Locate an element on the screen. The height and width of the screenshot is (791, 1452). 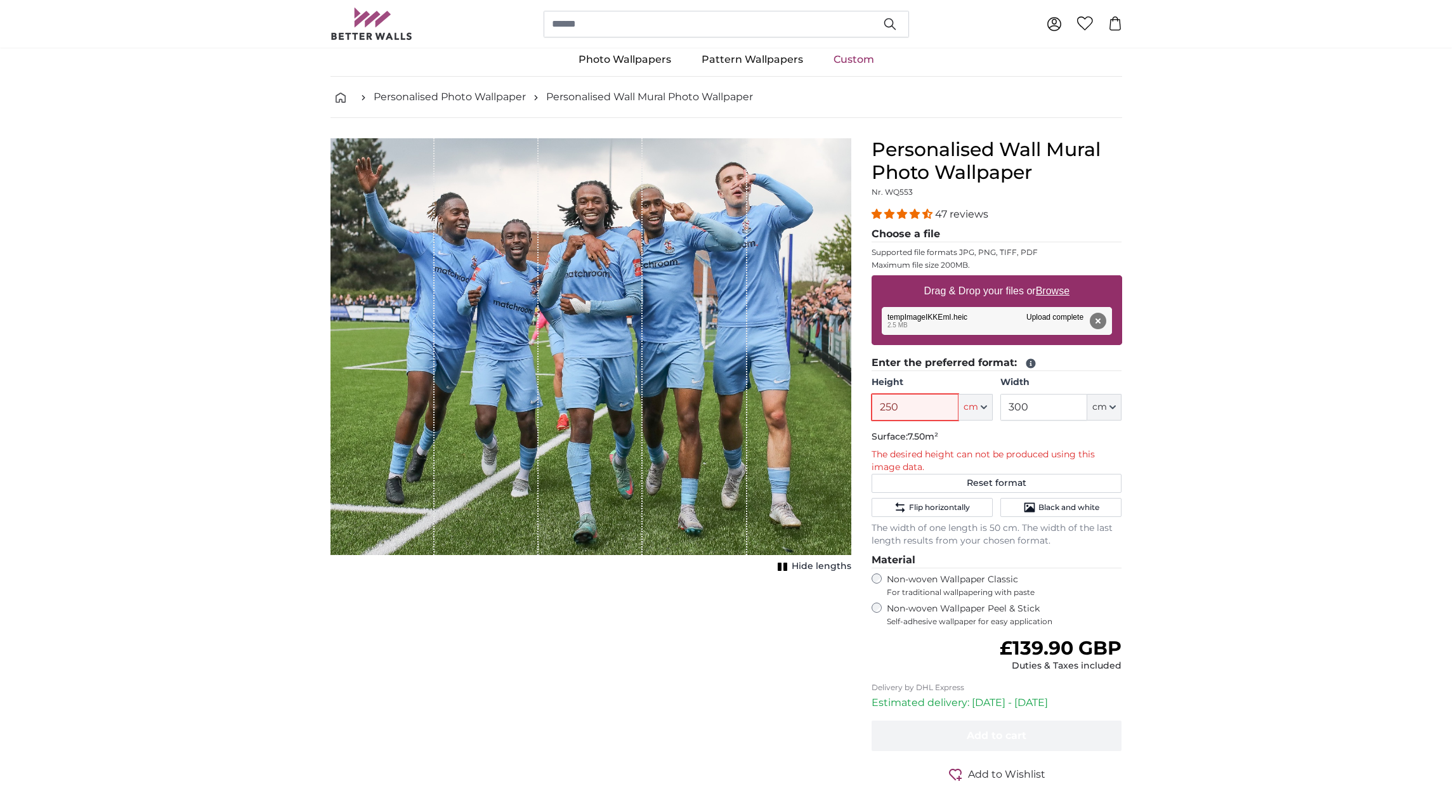
p: The desired height can not be produced using this image data. is located at coordinates (996, 461).